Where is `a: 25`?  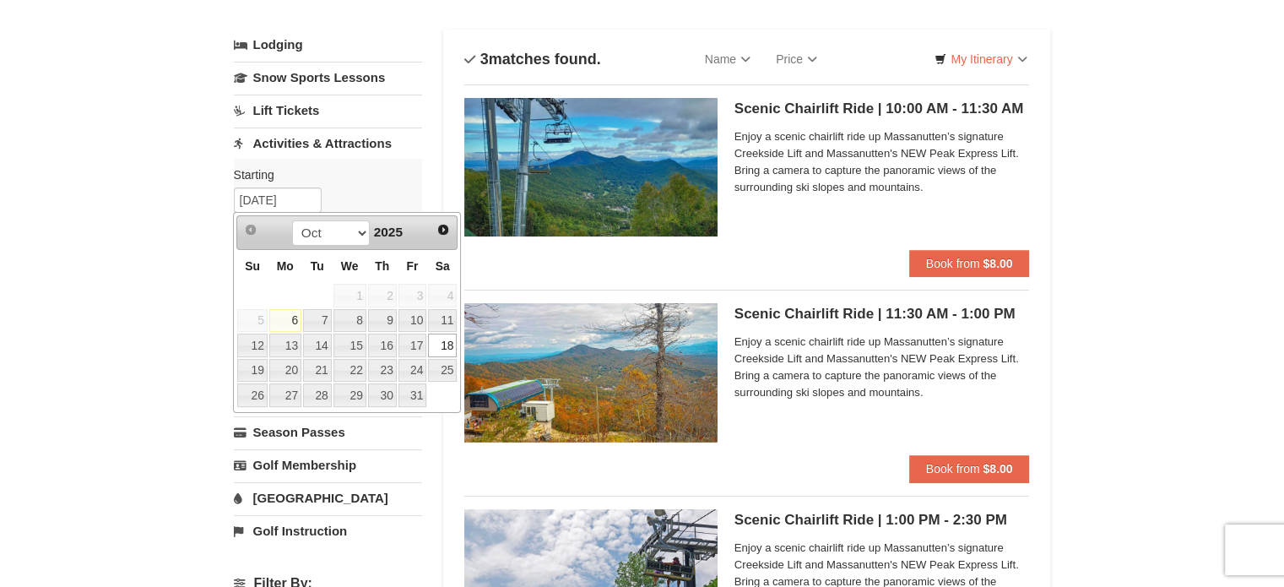
a: 25 is located at coordinates (442, 371).